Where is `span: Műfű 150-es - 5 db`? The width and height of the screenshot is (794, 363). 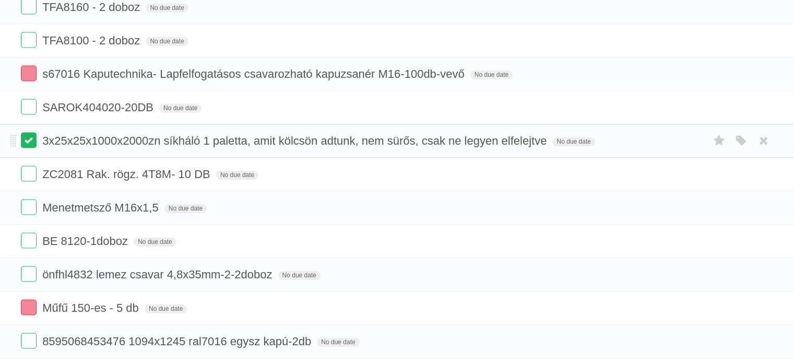
span: Műfű 150-es - 5 db is located at coordinates (92, 307).